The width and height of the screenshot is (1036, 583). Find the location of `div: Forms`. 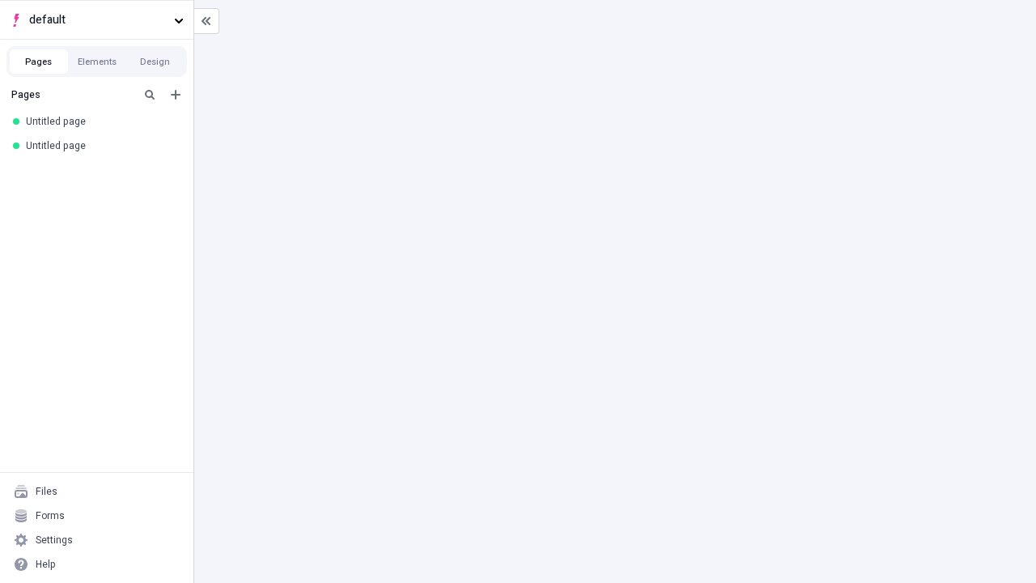

div: Forms is located at coordinates (50, 515).